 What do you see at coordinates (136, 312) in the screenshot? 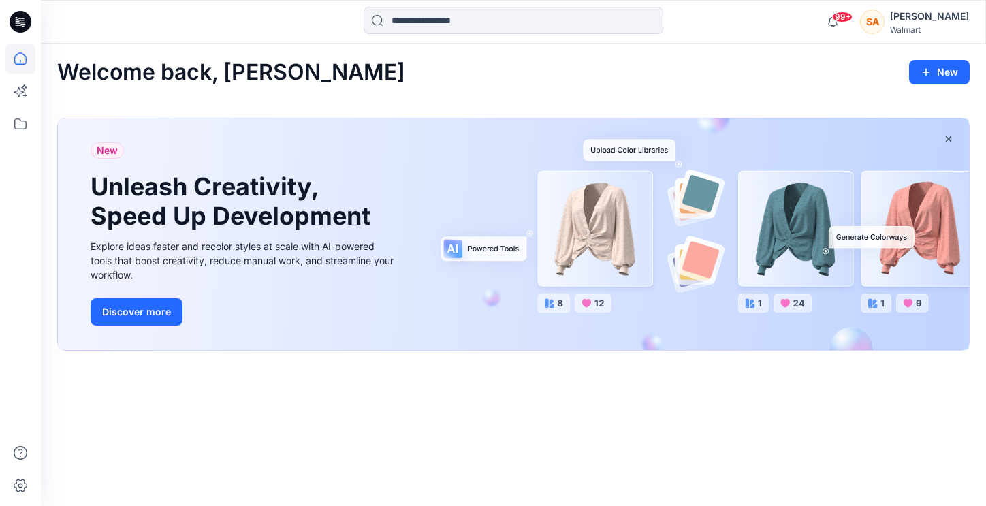
I see `button: Discover more` at bounding box center [136, 312].